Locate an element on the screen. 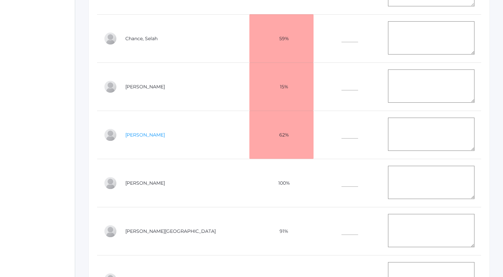  td: 59% is located at coordinates (281, 38).